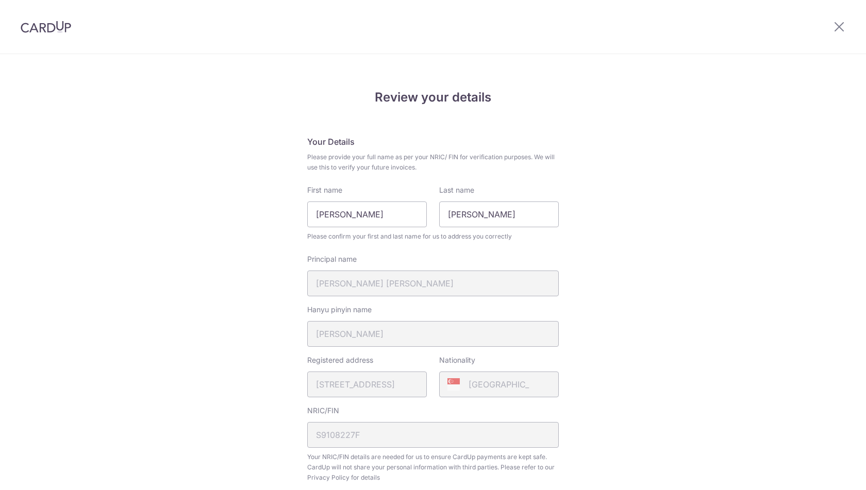  Describe the element at coordinates (323, 411) in the screenshot. I see `label: NRIC/FIN` at that location.